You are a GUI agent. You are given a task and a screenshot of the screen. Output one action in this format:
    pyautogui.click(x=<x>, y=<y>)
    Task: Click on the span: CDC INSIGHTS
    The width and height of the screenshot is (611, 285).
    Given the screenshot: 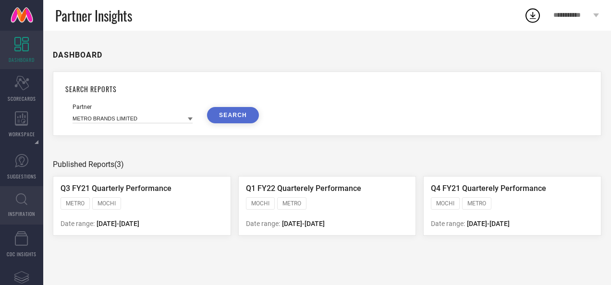 What is the action you would take?
    pyautogui.click(x=22, y=254)
    